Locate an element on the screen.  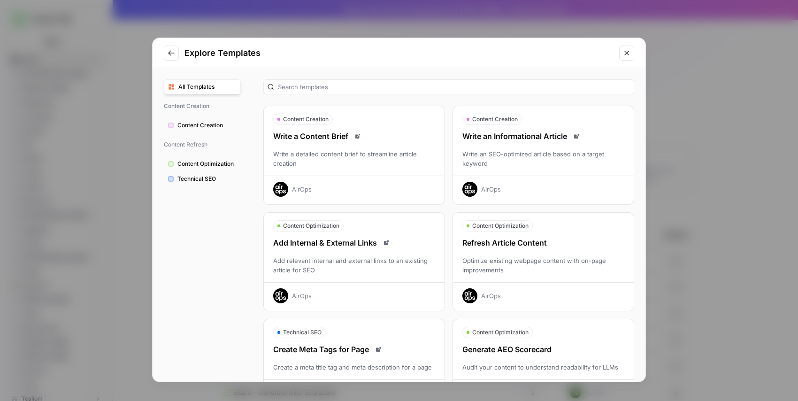
div: Refresh Article Content is located at coordinates (543, 243).